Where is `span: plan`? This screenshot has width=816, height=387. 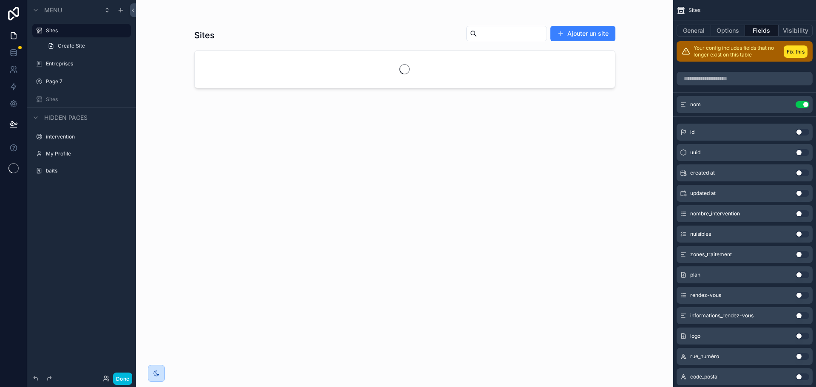 span: plan is located at coordinates (695, 275).